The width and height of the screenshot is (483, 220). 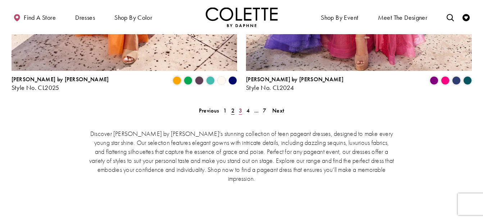 What do you see at coordinates (209, 110) in the screenshot?
I see `span: Previous` at bounding box center [209, 110].